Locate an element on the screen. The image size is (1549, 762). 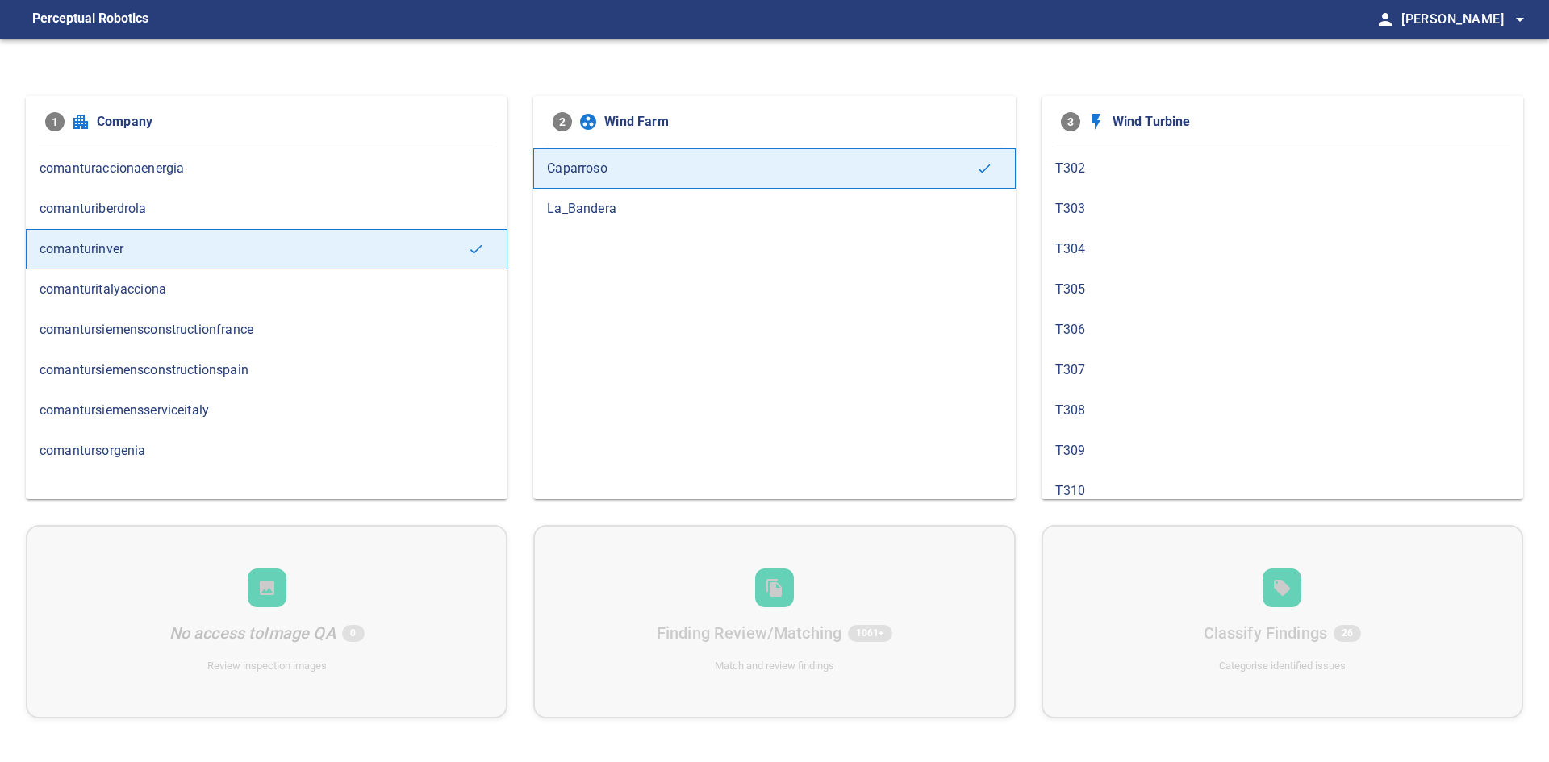
span: Company is located at coordinates (292, 122).